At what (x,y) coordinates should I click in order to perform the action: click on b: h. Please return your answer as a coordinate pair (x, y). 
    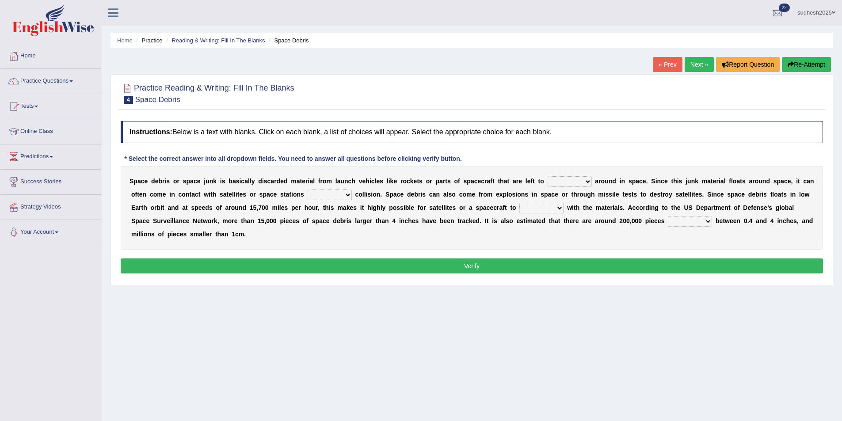
    Looking at the image, I should click on (502, 181).